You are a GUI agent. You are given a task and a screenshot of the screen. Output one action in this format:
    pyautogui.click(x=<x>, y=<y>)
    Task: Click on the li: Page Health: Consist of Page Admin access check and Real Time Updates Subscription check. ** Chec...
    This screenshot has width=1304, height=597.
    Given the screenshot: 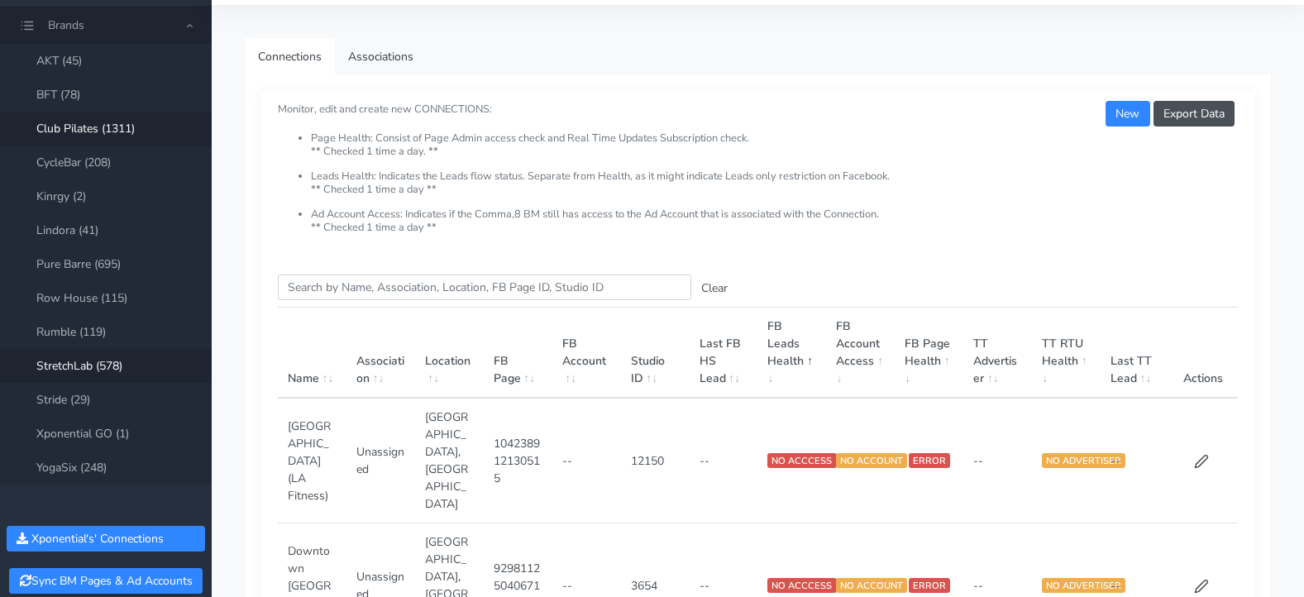 What is the action you would take?
    pyautogui.click(x=774, y=151)
    